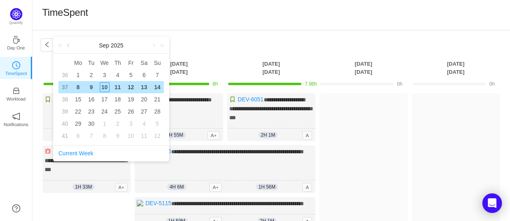  Describe the element at coordinates (16, 23) in the screenshot. I see `p: Quantify` at that location.